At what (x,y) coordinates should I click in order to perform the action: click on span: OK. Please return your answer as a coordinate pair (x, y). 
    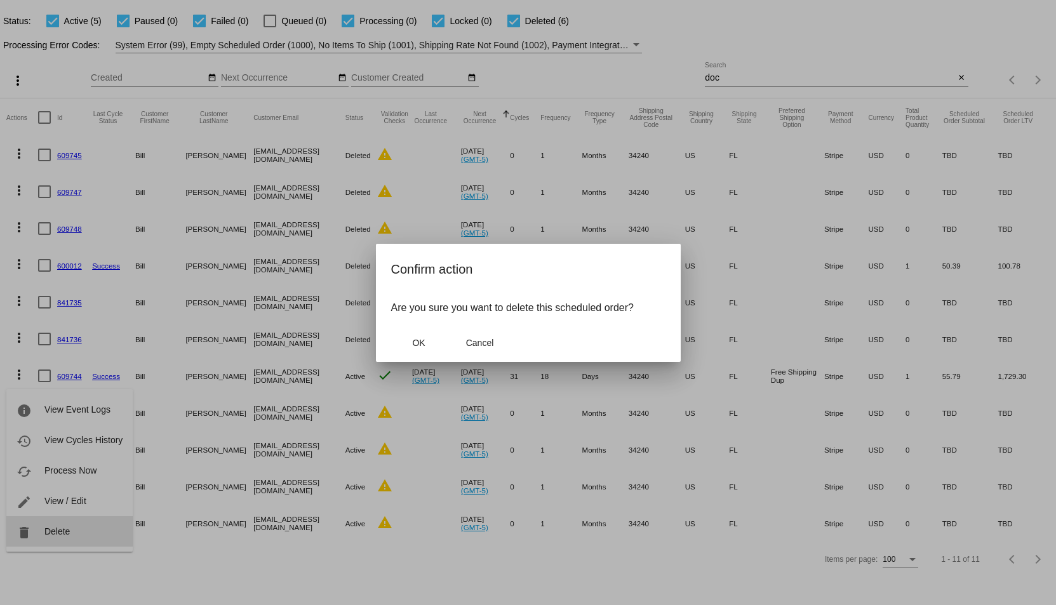
    Looking at the image, I should click on (418, 343).